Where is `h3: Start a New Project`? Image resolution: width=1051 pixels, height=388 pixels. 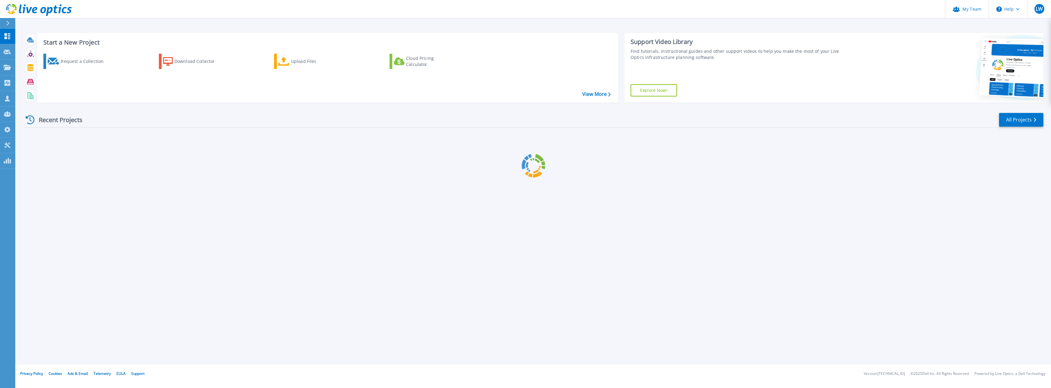 h3: Start a New Project is located at coordinates (327, 42).